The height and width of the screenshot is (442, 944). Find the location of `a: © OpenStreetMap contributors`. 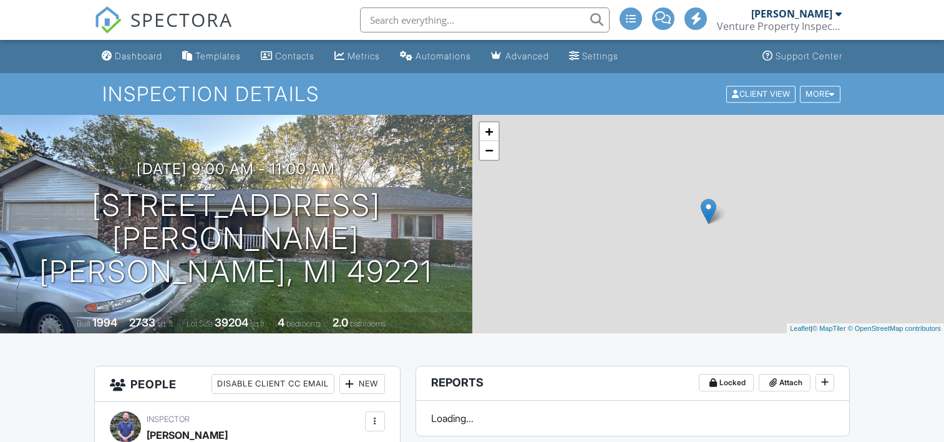

a: © OpenStreetMap contributors is located at coordinates (894, 328).